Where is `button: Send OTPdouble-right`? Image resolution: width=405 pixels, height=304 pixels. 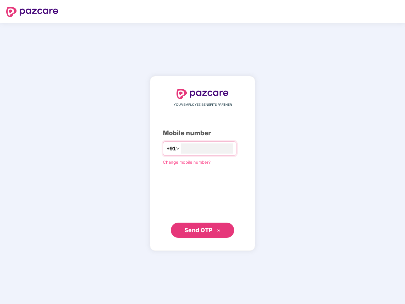
button: Send OTPdouble-right is located at coordinates (203, 231).